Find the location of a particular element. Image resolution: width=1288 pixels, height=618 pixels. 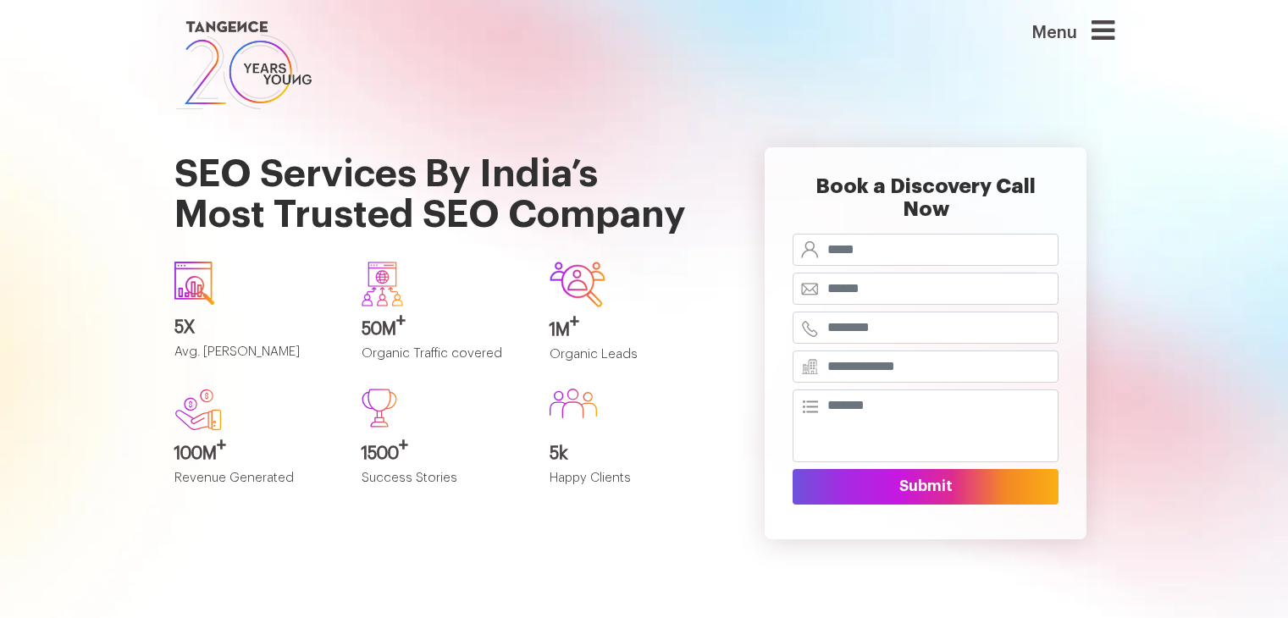

p: Organic Leads is located at coordinates (631, 362).